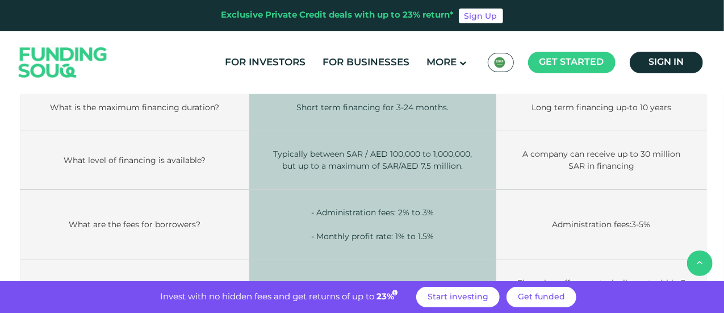 This screenshot has width=724, height=313. What do you see at coordinates (373, 236) in the screenshot?
I see `span: - Monthly profit rate: 1% to 1.5%` at bounding box center [373, 236].